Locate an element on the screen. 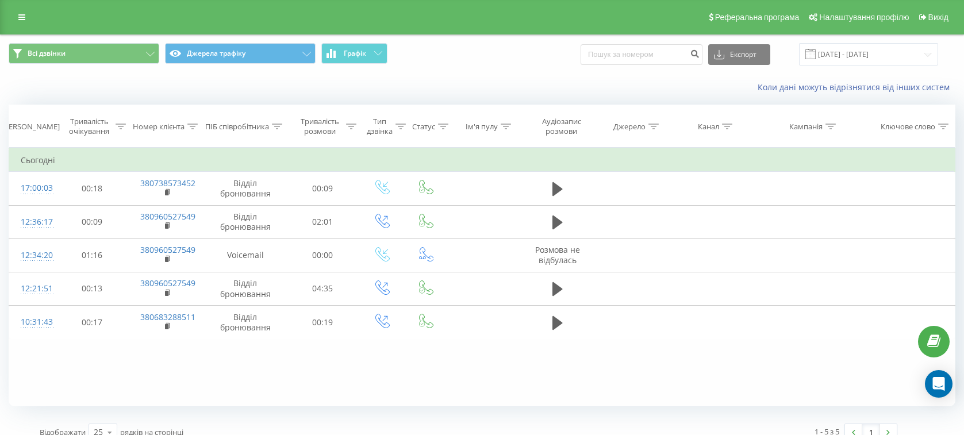 The width and height of the screenshot is (964, 435). div: Тривалість очікування is located at coordinates (89, 126).